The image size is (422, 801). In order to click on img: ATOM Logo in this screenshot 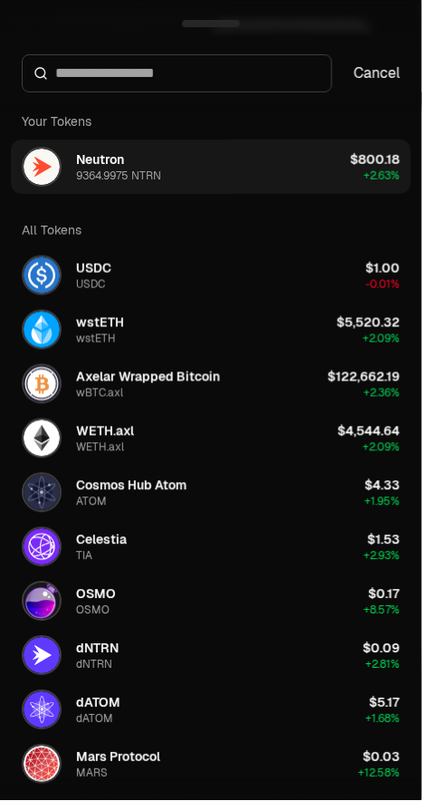, I will do `click(42, 493)`.